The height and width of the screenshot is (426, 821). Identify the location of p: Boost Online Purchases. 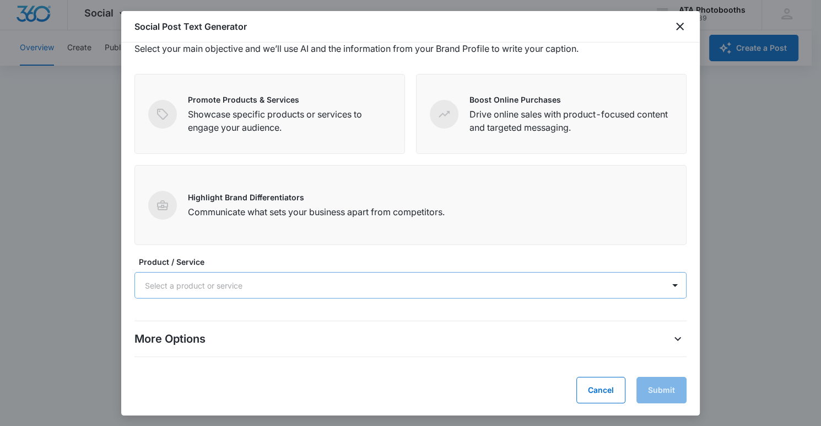
(571, 99).